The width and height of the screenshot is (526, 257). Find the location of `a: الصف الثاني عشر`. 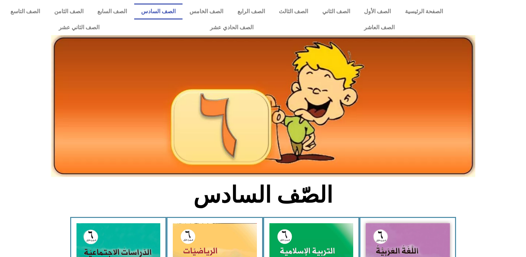

a: الصف الثاني عشر is located at coordinates (79, 27).